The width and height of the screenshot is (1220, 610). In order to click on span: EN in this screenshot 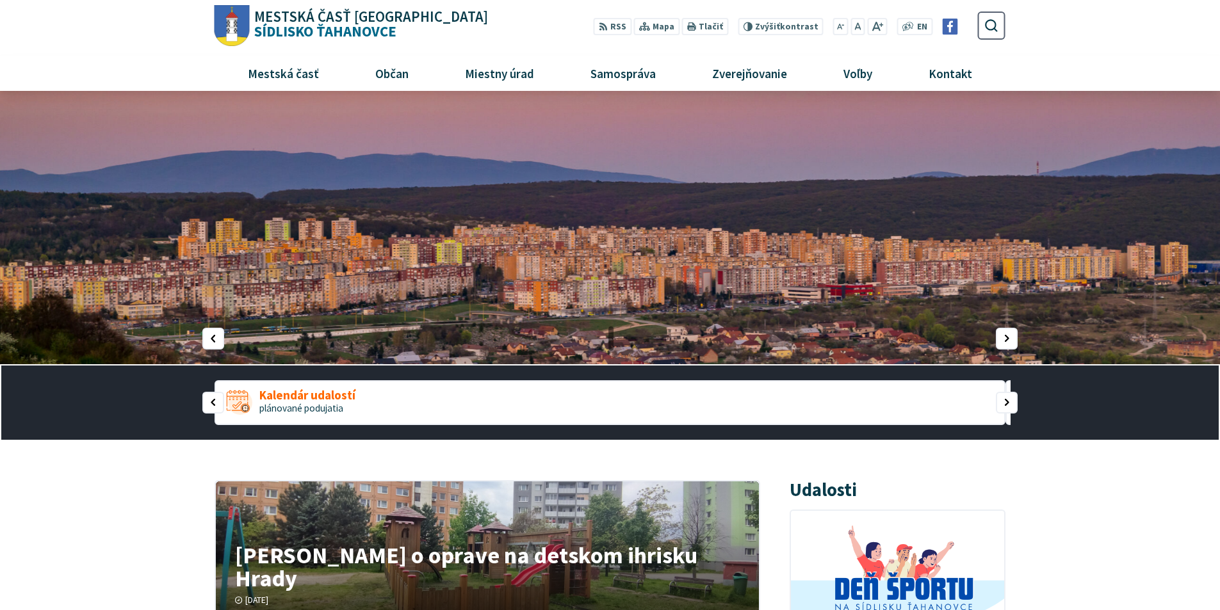, I will do `click(922, 27)`.